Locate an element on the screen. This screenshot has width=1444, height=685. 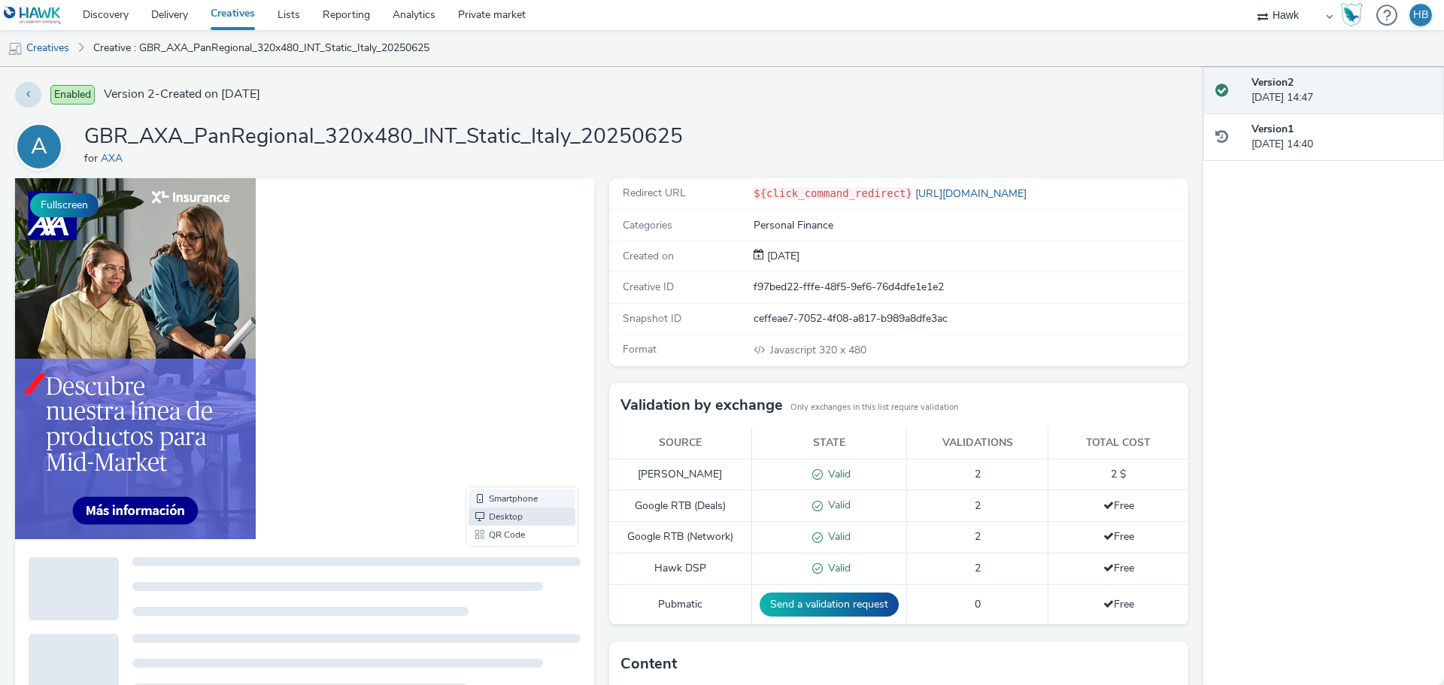
span: 2 $ is located at coordinates (1118, 474).